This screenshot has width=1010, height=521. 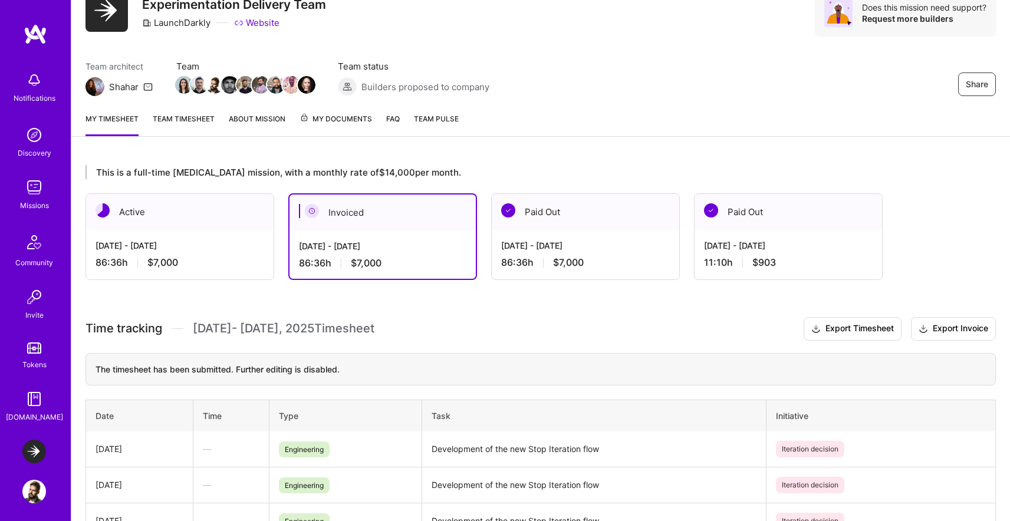 What do you see at coordinates (183, 124) in the screenshot?
I see `a: Team timesheet` at bounding box center [183, 124].